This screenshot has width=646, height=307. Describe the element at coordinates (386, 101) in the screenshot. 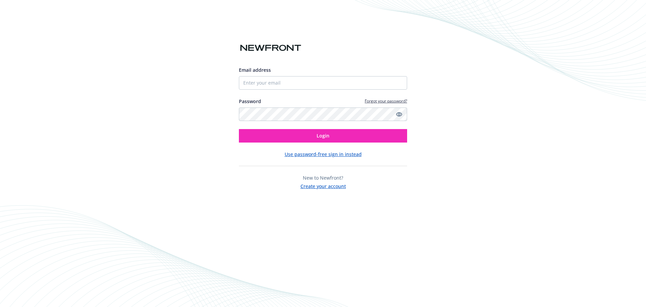

I see `a: Forgot your password?` at that location.